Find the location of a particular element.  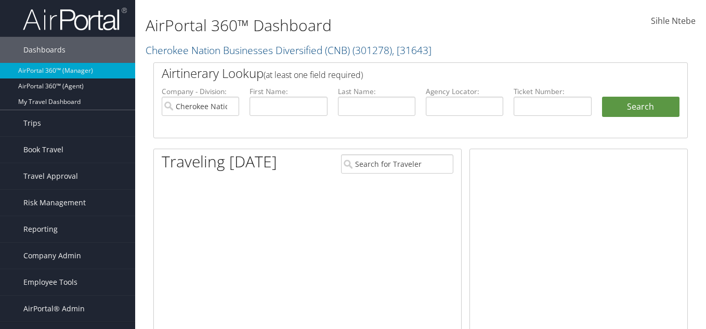

img: airportal-logo.png is located at coordinates (75, 19).